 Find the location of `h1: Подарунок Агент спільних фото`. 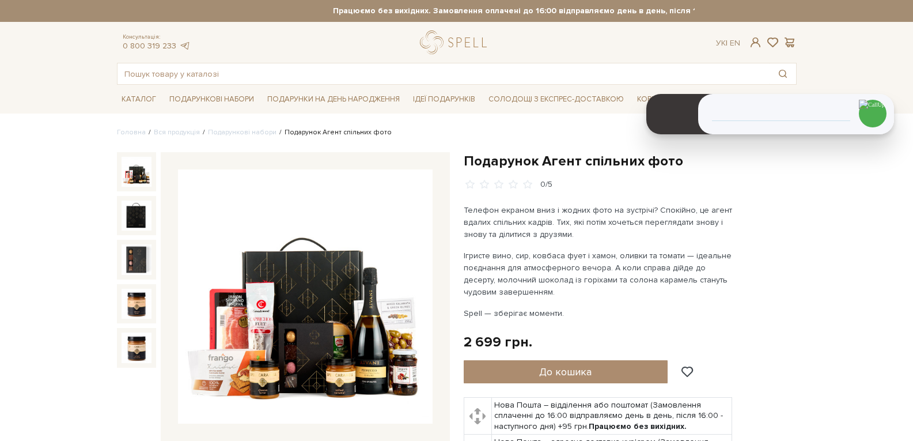

h1: Подарунок Агент спільних фото is located at coordinates (630, 161).